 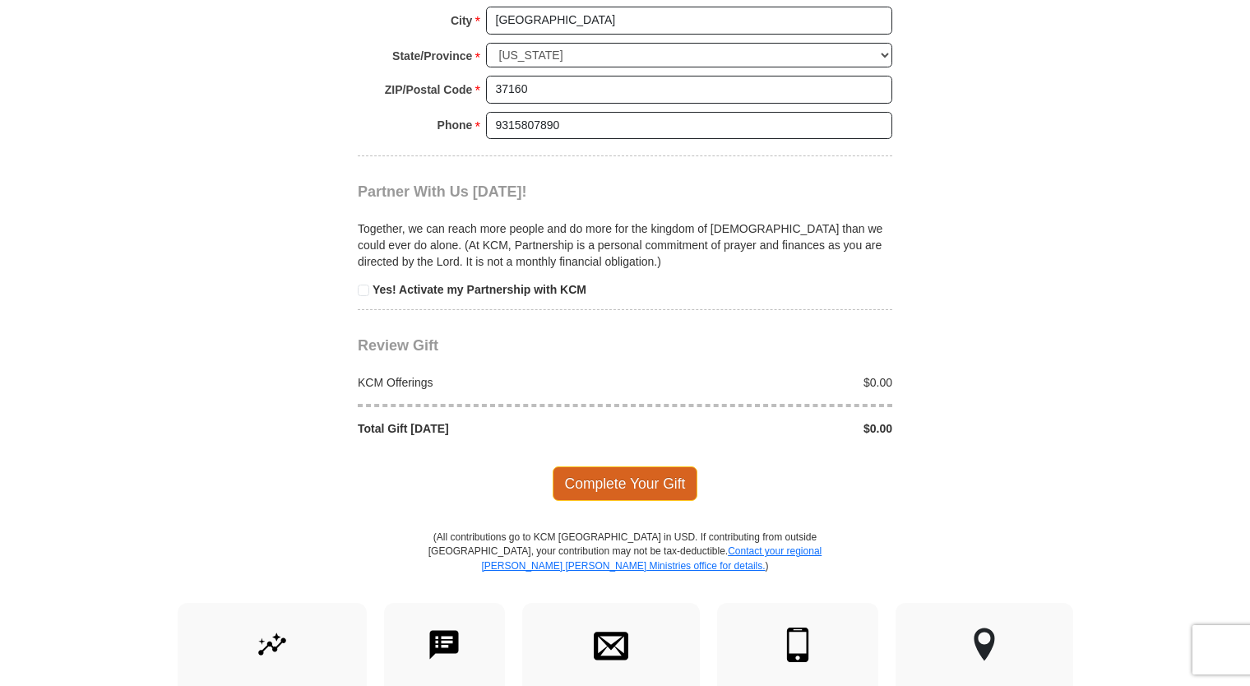 What do you see at coordinates (444, 645) in the screenshot?
I see `img: text-to-give.svg` at bounding box center [444, 645].